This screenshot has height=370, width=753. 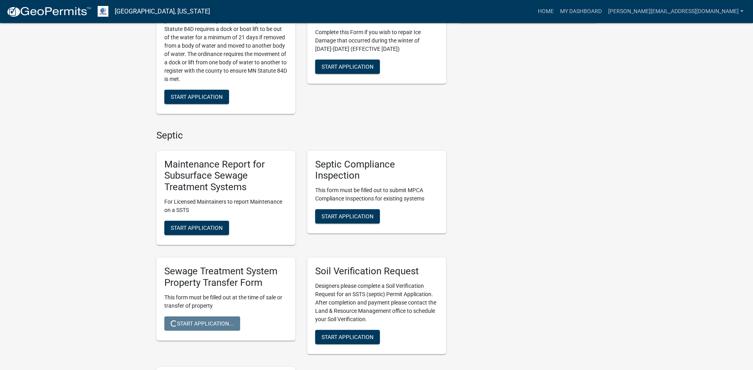 I want to click on a: Home, so click(x=546, y=12).